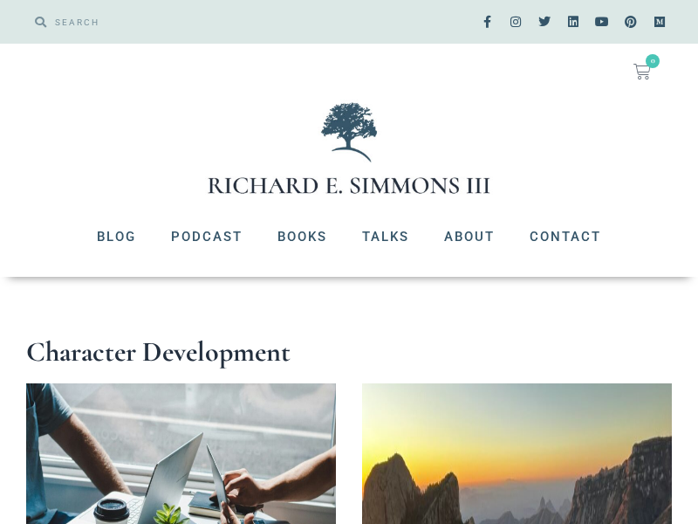  Describe the element at coordinates (116, 237) in the screenshot. I see `a: Blog` at that location.